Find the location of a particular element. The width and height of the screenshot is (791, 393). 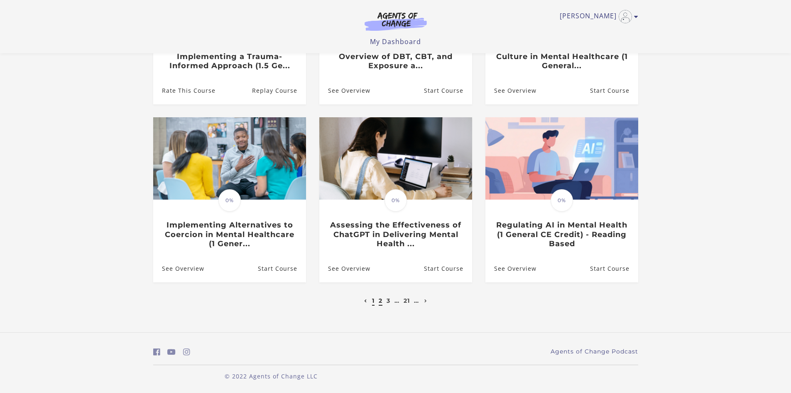

a: My Dashboard is located at coordinates (395, 42).